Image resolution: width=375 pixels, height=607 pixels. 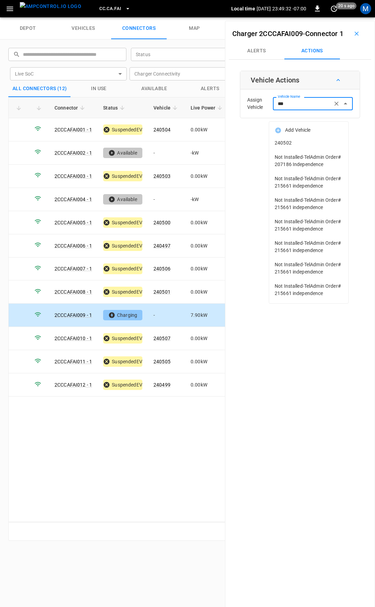 I want to click on div: Charging, so click(x=122, y=315).